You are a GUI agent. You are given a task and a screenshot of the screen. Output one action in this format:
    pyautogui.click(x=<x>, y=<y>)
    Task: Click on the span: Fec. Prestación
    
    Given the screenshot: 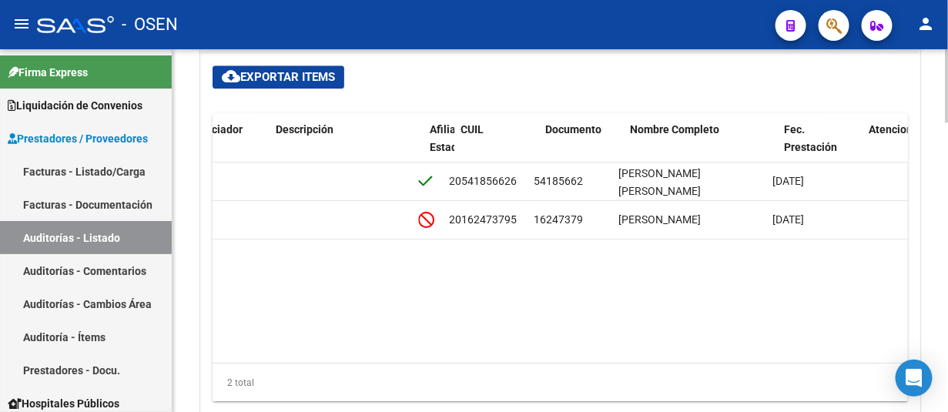 What is the action you would take?
    pyautogui.click(x=810, y=138)
    